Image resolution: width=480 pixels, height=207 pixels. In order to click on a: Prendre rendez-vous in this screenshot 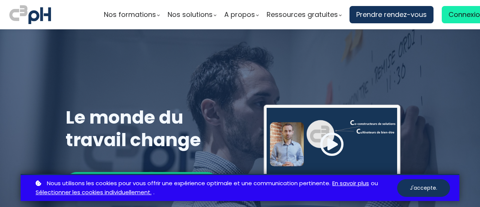, I will do `click(391, 15)`.